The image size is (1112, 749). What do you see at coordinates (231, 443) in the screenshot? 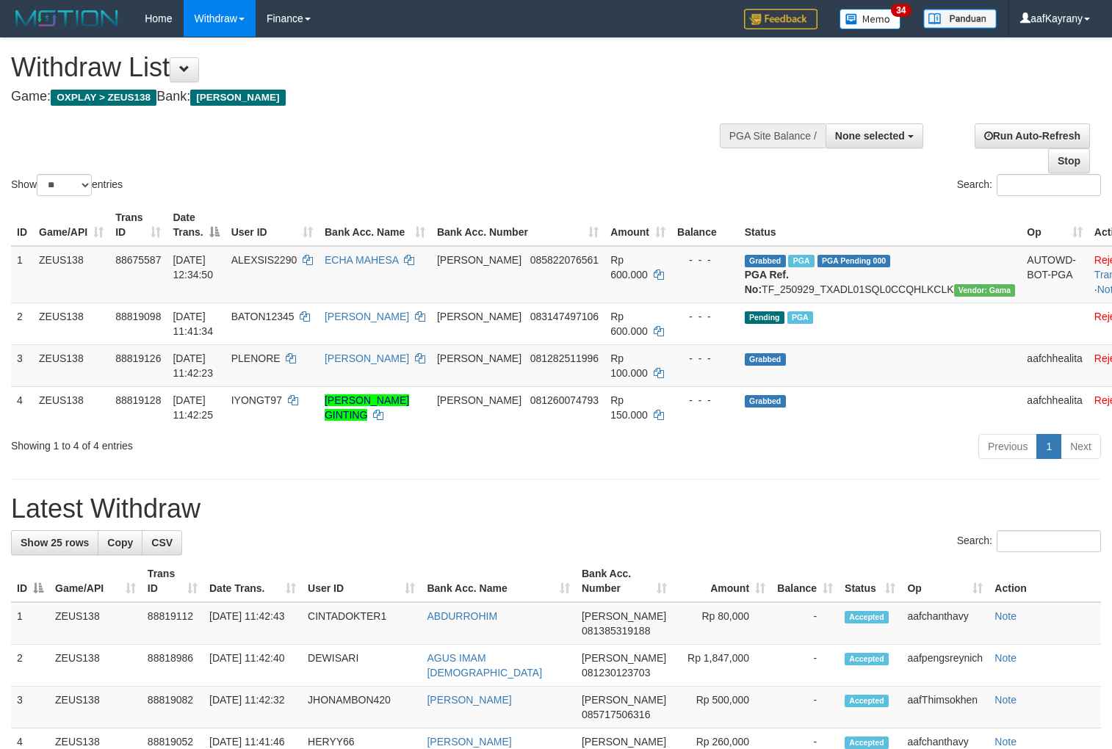
I see `div: Showing 1 to 4 of 4 entries` at bounding box center [231, 443].